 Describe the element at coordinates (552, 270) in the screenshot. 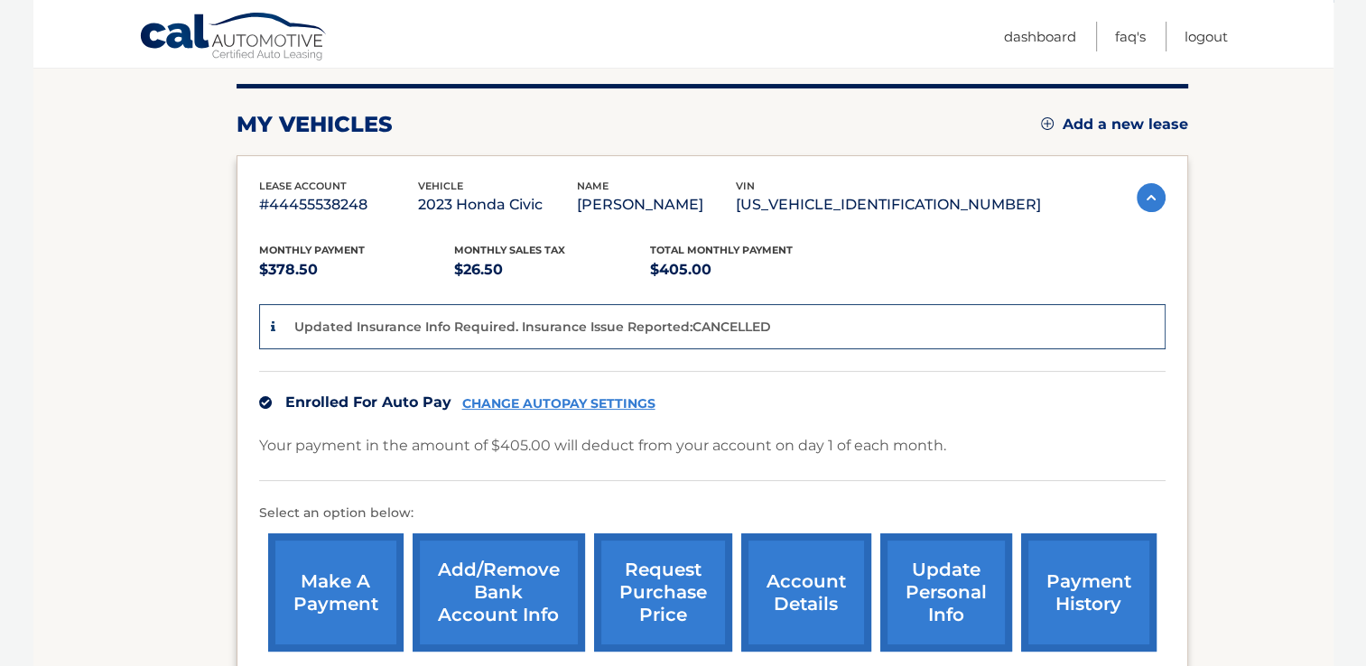

I see `p: $26.50` at that location.